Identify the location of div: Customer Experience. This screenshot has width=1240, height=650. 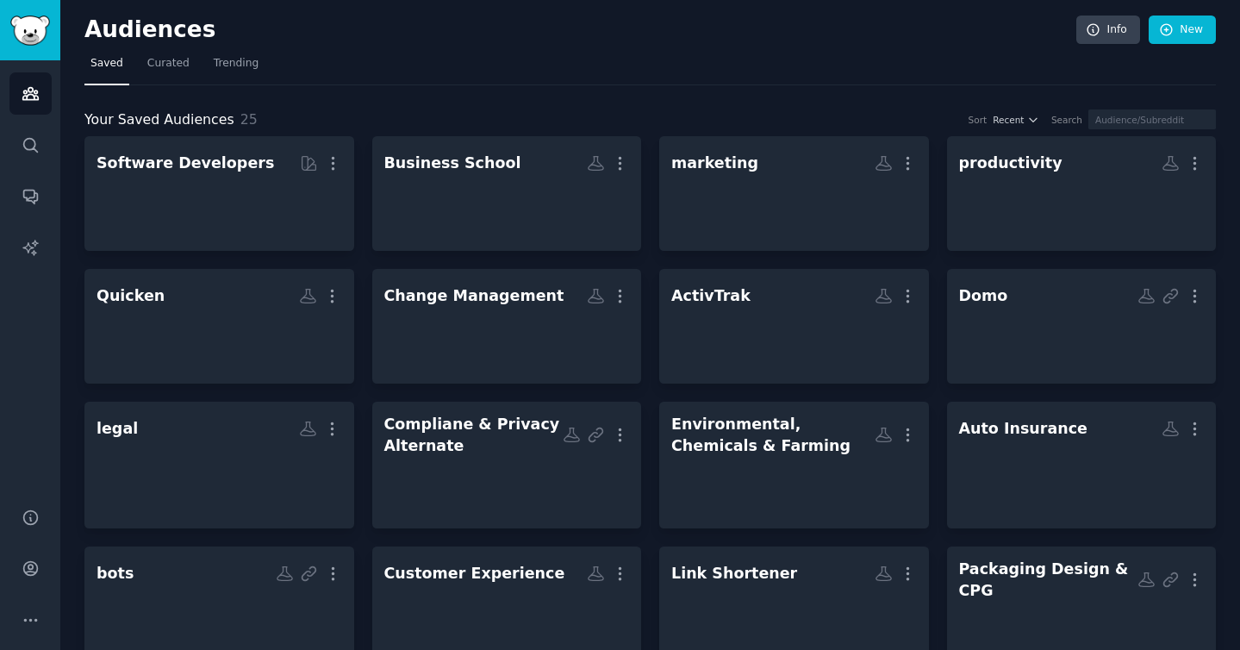
(475, 573).